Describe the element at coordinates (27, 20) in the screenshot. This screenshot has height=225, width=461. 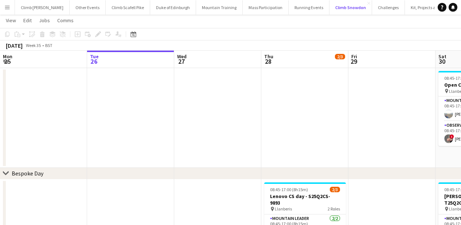
I see `a: Edit` at that location.